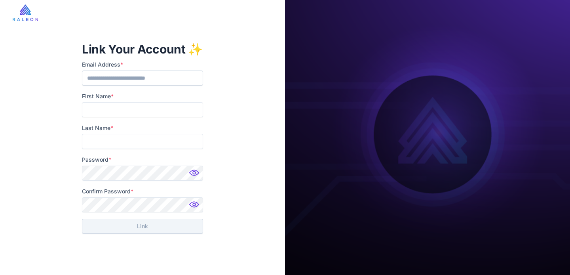  Describe the element at coordinates (143, 128) in the screenshot. I see `label: Last Name` at that location.